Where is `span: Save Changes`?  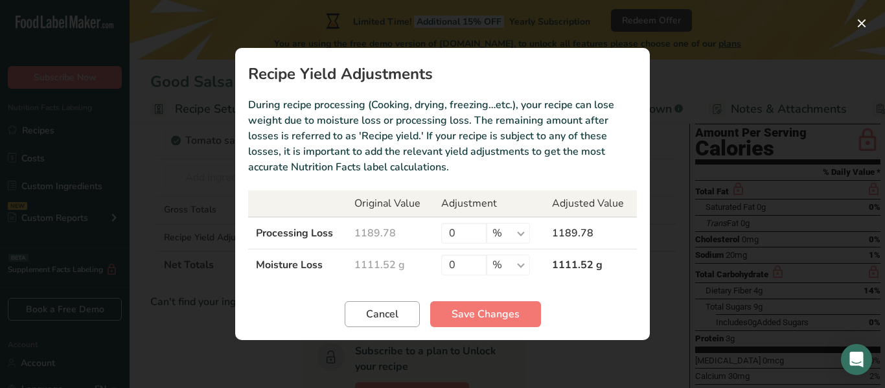
span: Save Changes is located at coordinates (485, 314).